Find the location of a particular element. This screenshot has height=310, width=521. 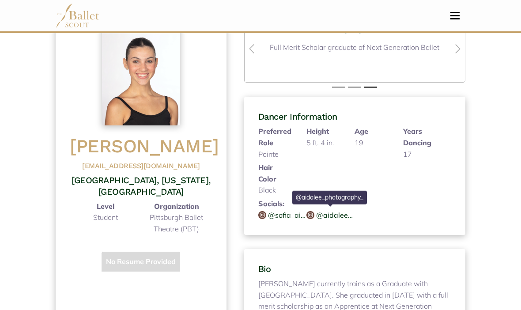

button: Toggle navigation is located at coordinates (455, 15).